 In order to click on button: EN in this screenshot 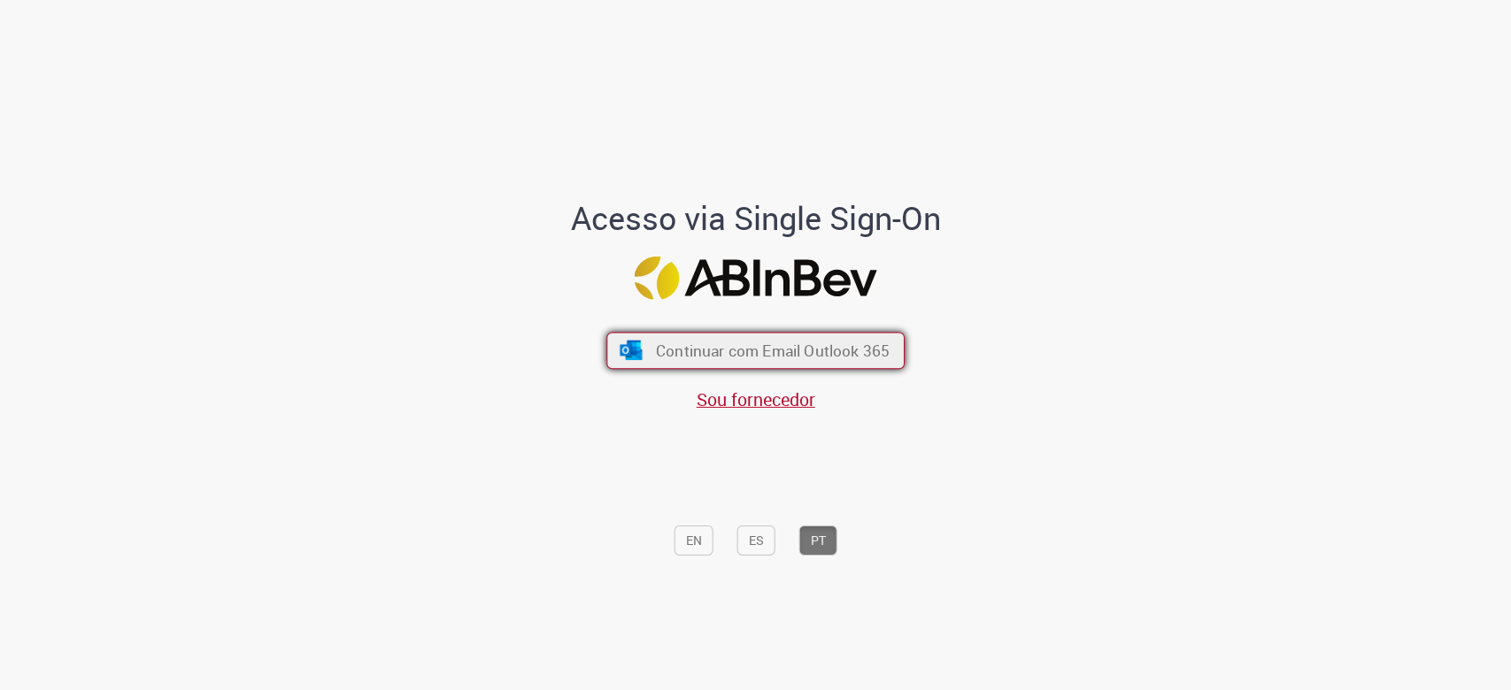, I will do `click(694, 541)`.